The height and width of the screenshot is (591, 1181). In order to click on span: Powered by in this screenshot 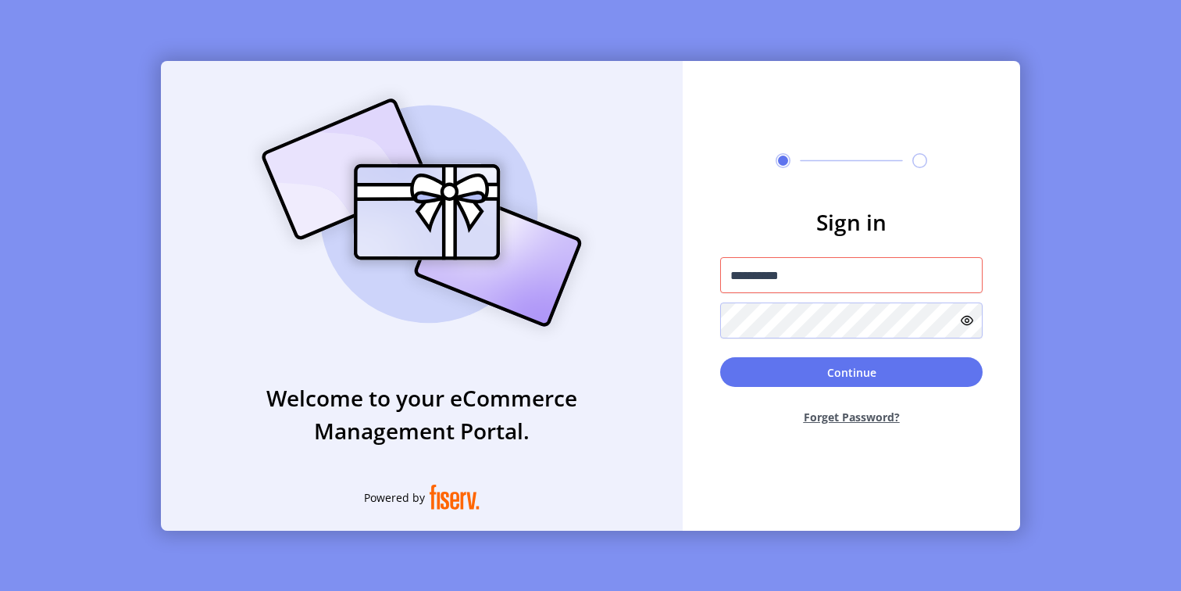, I will do `click(395, 497)`.